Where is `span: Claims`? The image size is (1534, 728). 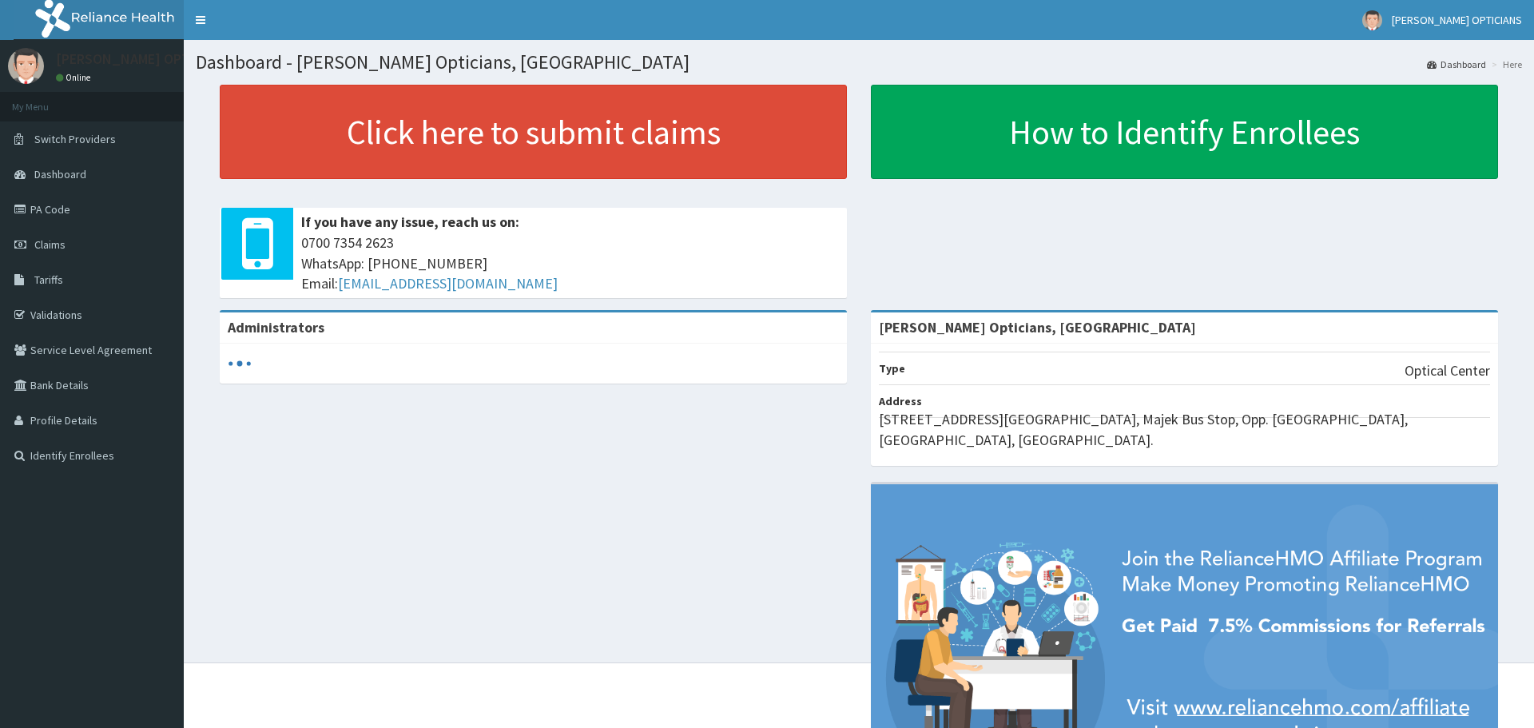
span: Claims is located at coordinates (50, 244).